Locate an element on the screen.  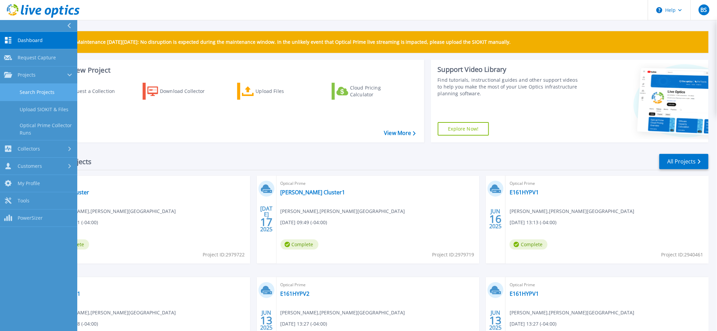
span: Collectors is located at coordinates (29, 149).